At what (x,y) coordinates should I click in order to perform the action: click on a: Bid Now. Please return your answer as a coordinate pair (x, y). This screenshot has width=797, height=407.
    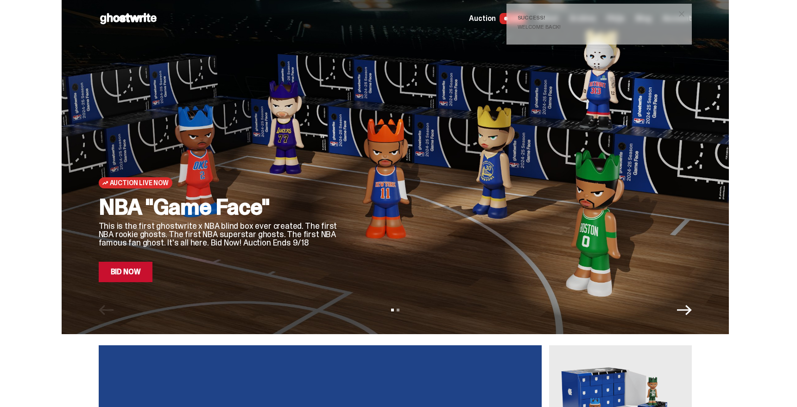
    Looking at the image, I should click on (126, 272).